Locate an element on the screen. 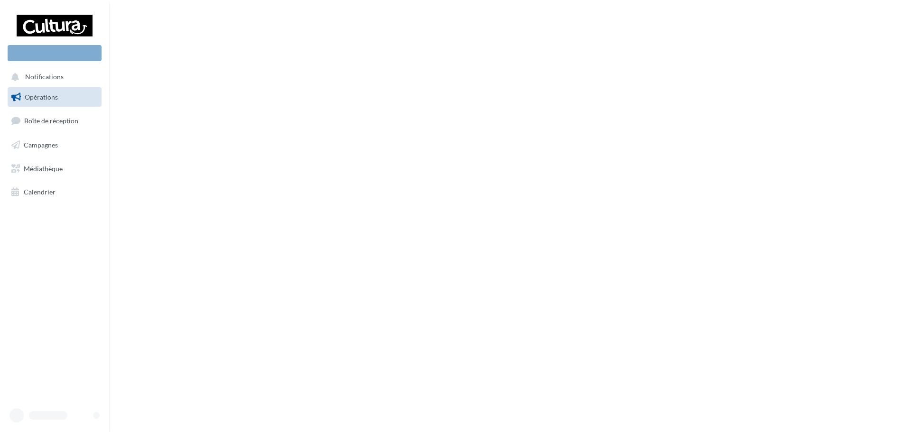 The height and width of the screenshot is (432, 911). a: Médiathèque is located at coordinates (55, 169).